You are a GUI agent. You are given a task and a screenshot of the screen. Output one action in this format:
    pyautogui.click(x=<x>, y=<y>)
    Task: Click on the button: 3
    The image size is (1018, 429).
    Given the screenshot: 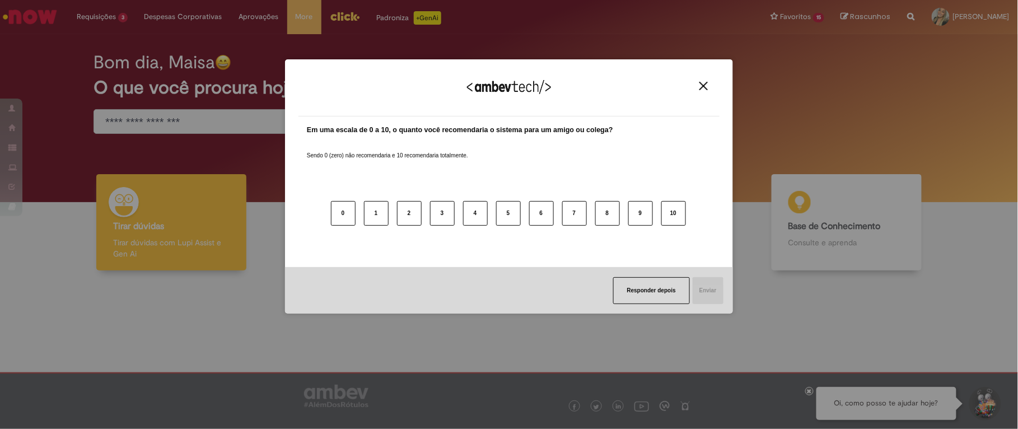 What is the action you would take?
    pyautogui.click(x=443, y=213)
    